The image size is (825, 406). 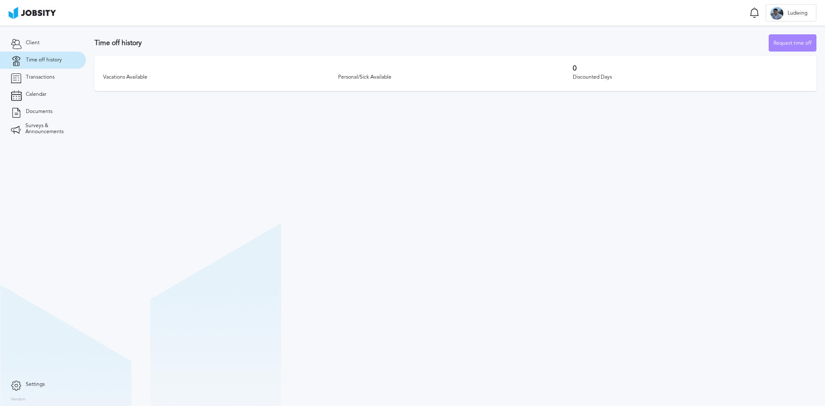 What do you see at coordinates (791, 13) in the screenshot?
I see `button: LLudwing` at bounding box center [791, 13].